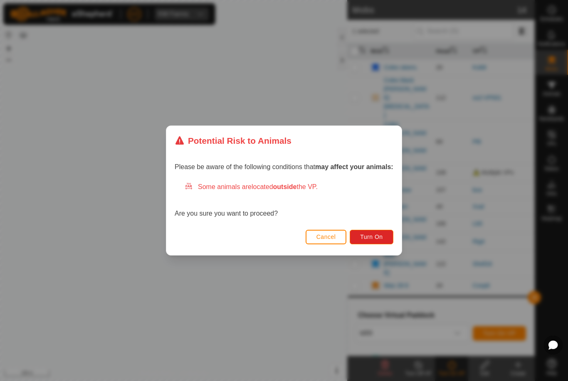 The image size is (568, 381). What do you see at coordinates (284, 200) in the screenshot?
I see `div: Are you sure you want to proceed?` at bounding box center [284, 200].